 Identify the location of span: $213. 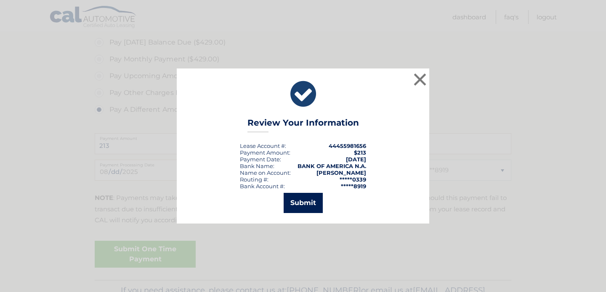
(360, 153).